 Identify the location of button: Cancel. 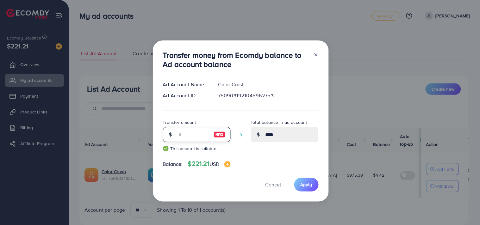
(273, 185).